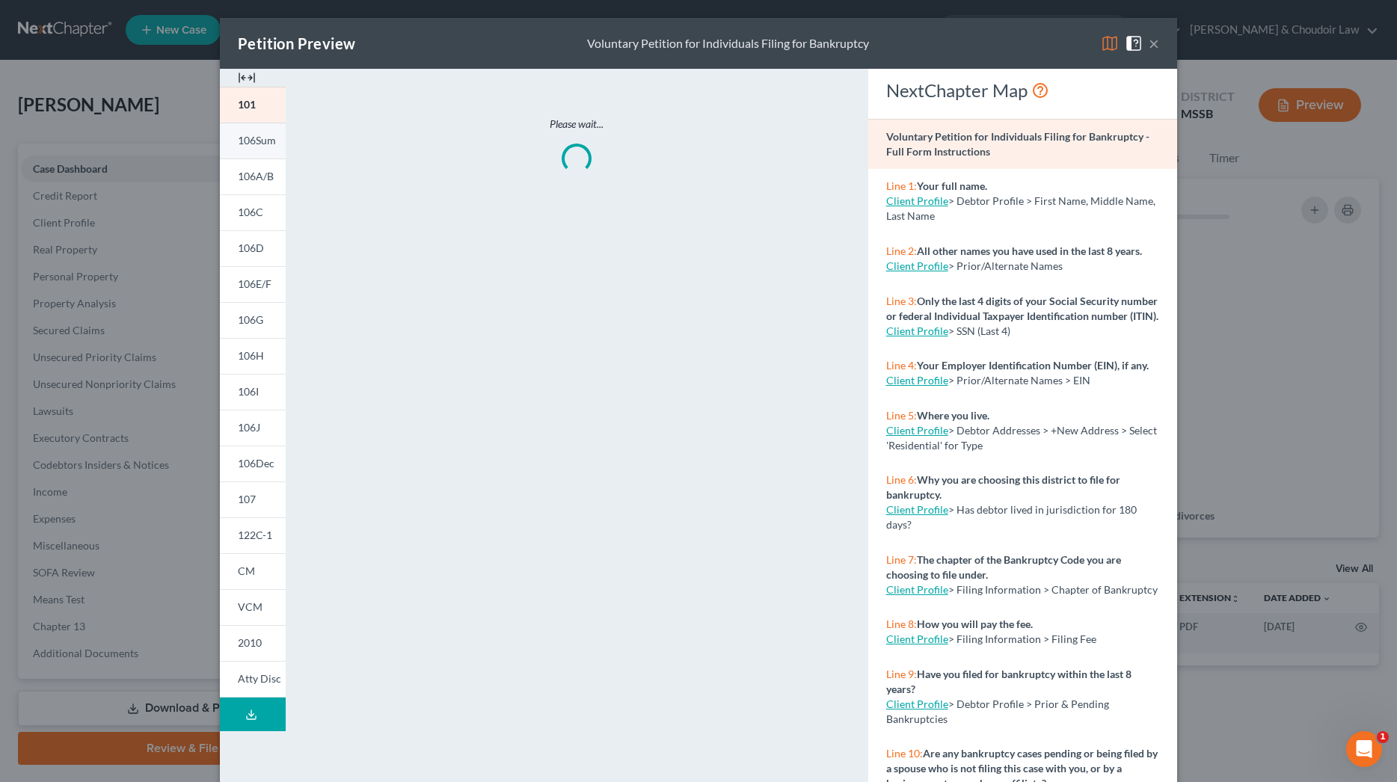 The height and width of the screenshot is (782, 1397). Describe the element at coordinates (253, 284) in the screenshot. I see `a: 106E/F` at that location.